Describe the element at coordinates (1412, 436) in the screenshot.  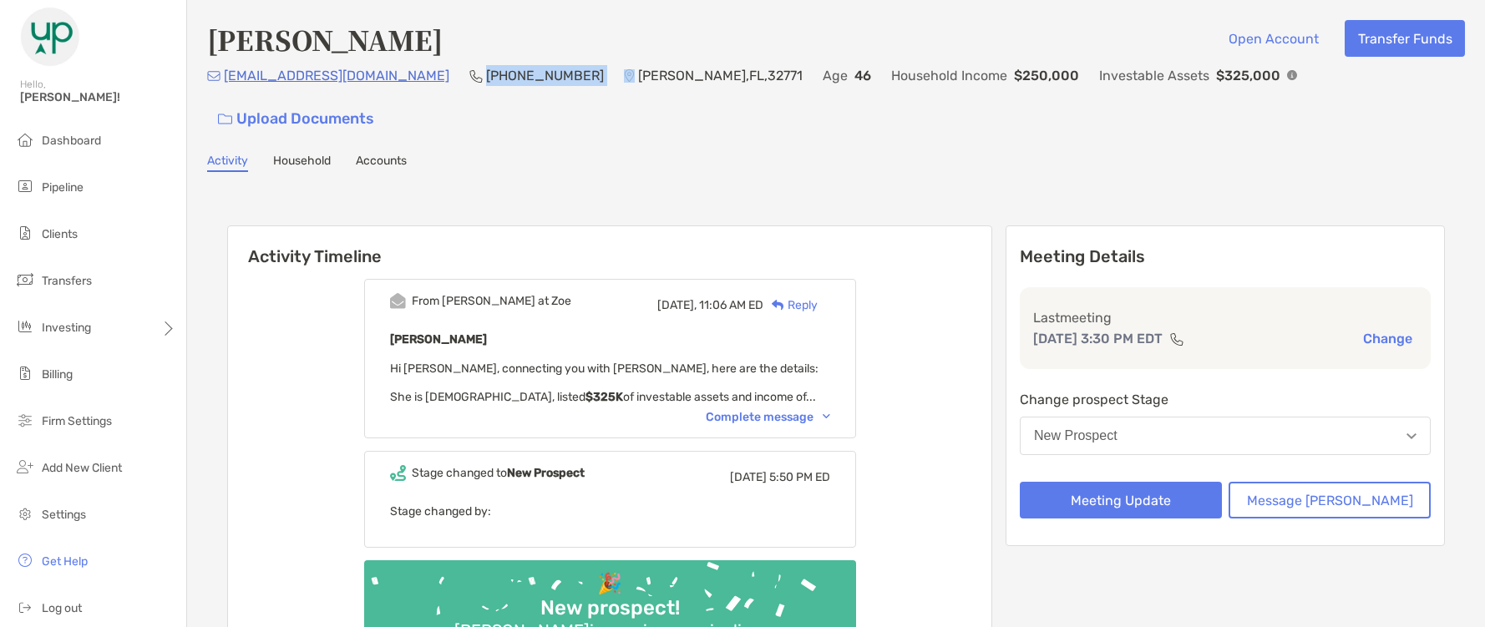
I see `img: Open dropdown arrow` at that location.